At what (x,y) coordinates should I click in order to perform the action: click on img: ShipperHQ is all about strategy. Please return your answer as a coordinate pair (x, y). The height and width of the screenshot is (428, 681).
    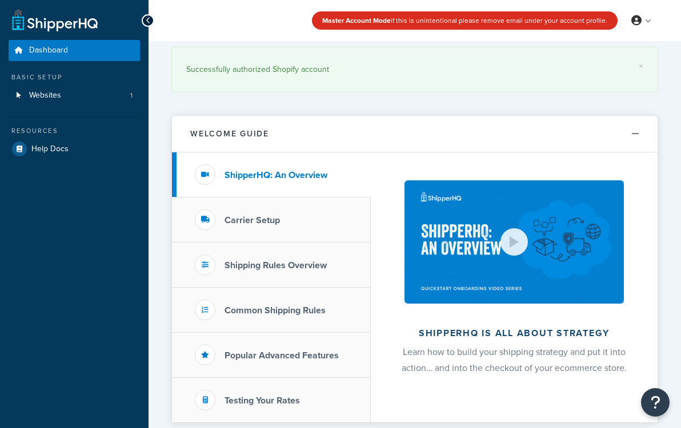
    Looking at the image, I should click on (514, 242).